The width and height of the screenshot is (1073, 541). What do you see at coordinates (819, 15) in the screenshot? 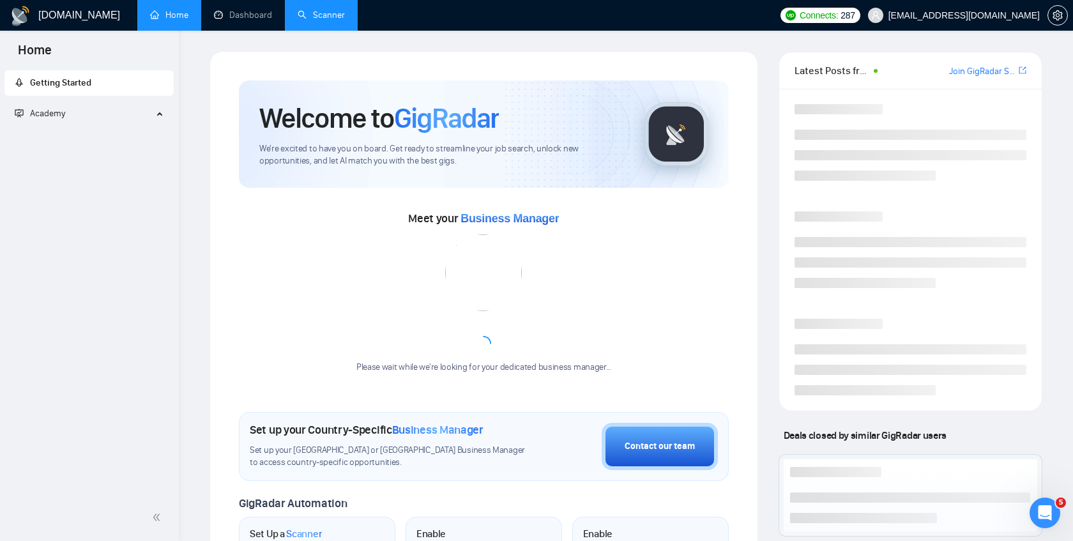
I see `span: Connects:` at bounding box center [819, 15].